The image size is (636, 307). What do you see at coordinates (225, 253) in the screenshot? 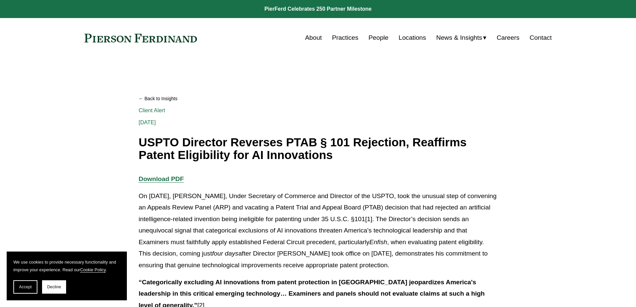
I see `em: four days` at bounding box center [225, 253].